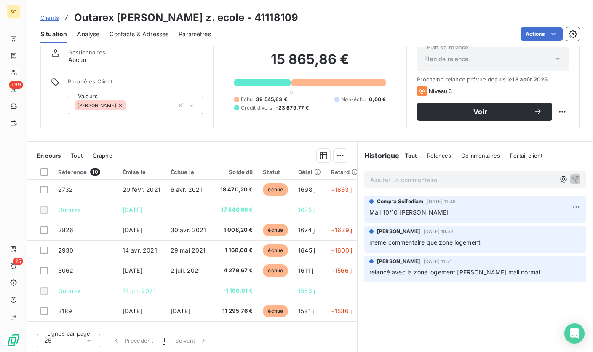 Image resolution: width=593 pixels, height=352 pixels. I want to click on span: 18 470,20 €, so click(236, 190).